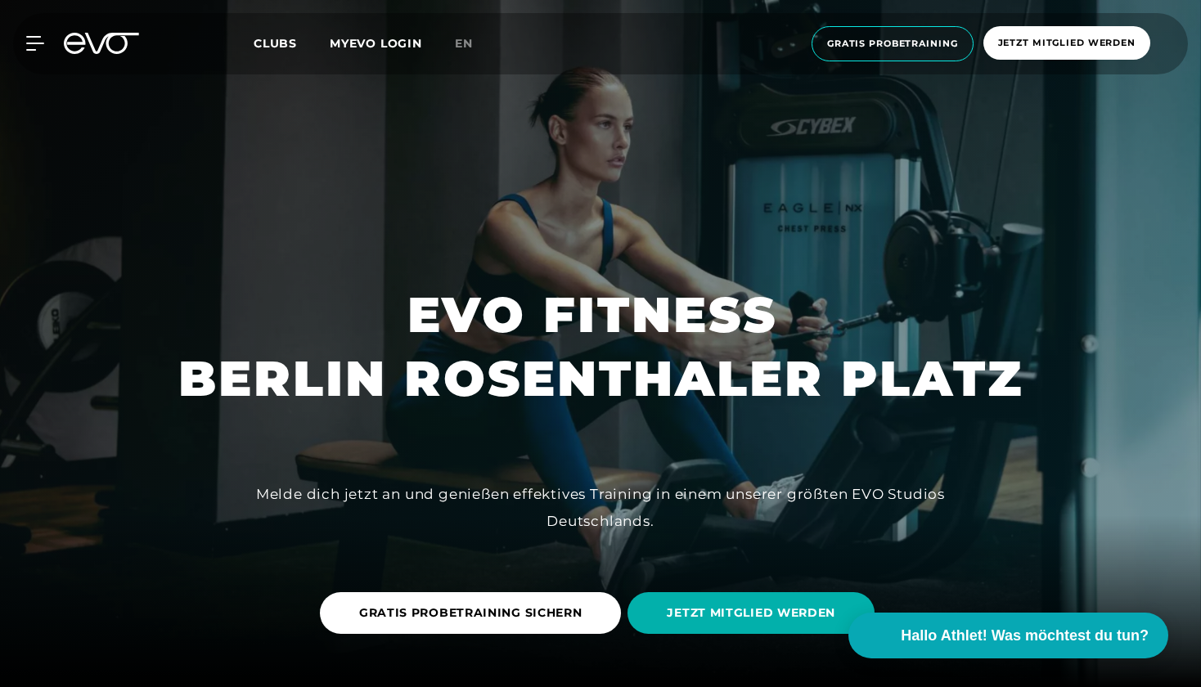 The width and height of the screenshot is (1201, 687). What do you see at coordinates (291, 43) in the screenshot?
I see `a: Clubs` at bounding box center [291, 43].